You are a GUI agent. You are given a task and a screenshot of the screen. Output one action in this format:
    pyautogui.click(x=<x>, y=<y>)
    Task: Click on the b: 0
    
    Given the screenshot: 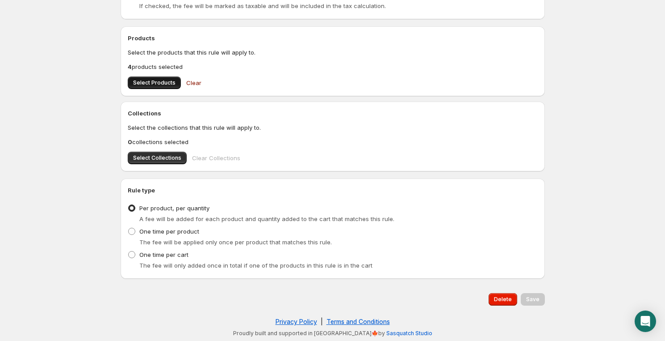 What is the action you would take?
    pyautogui.click(x=130, y=142)
    